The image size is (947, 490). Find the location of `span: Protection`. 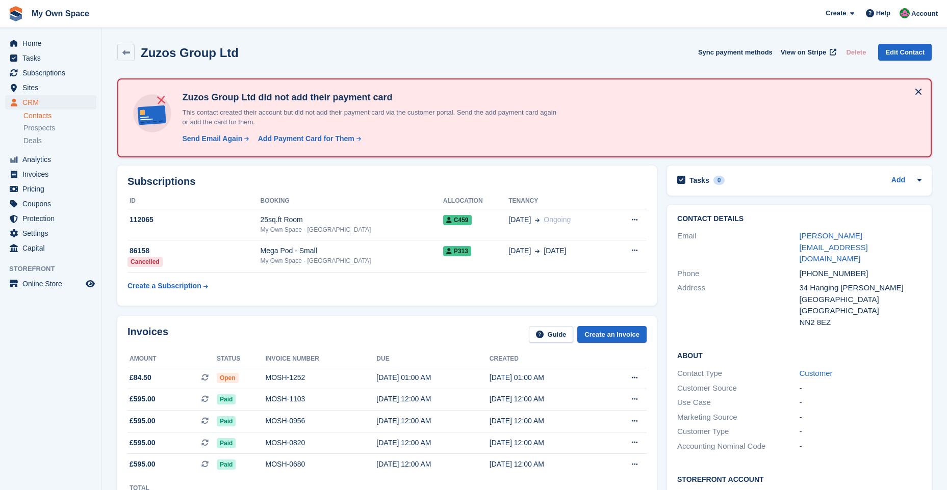

span: Protection is located at coordinates (53, 219).